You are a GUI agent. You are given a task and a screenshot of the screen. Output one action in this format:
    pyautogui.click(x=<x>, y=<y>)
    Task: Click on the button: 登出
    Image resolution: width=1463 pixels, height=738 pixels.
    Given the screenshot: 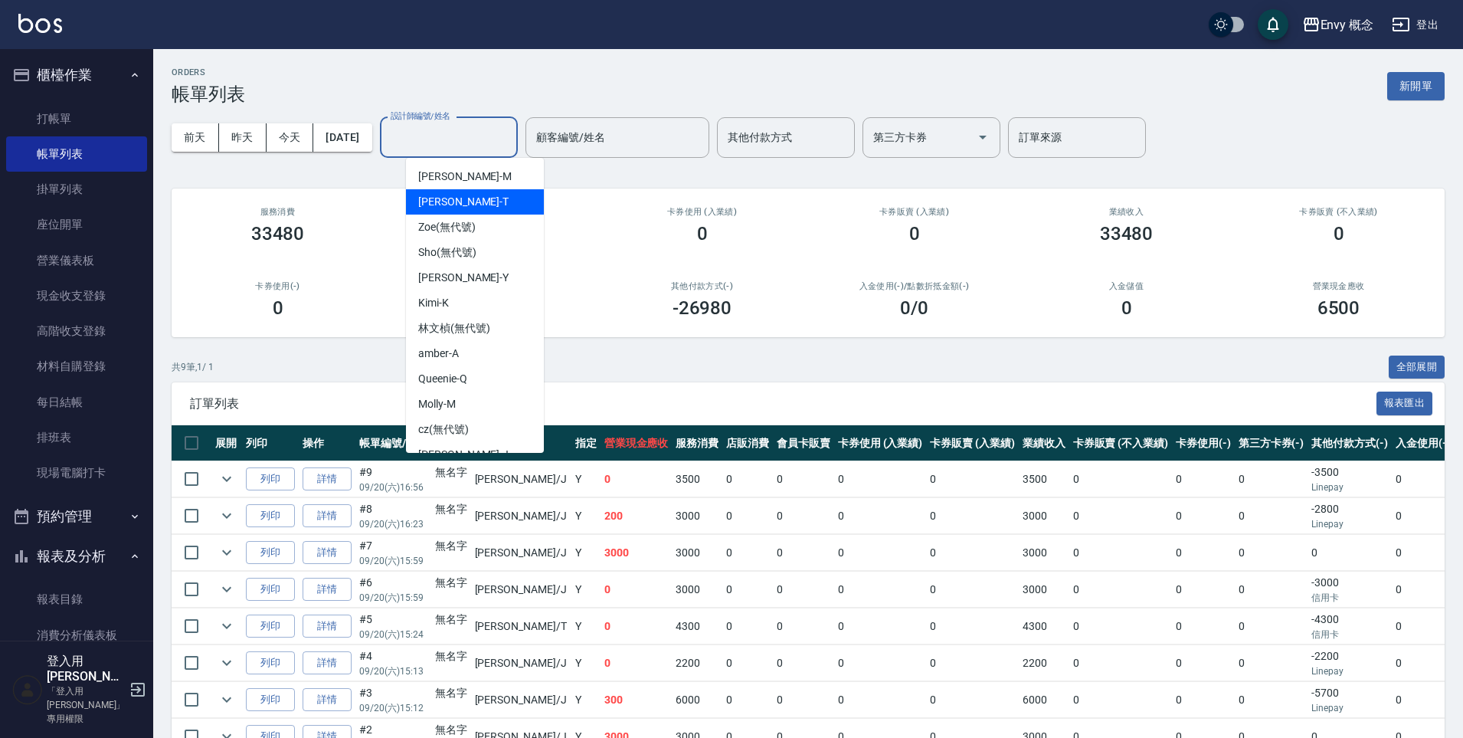 What is the action you would take?
    pyautogui.click(x=1415, y=25)
    